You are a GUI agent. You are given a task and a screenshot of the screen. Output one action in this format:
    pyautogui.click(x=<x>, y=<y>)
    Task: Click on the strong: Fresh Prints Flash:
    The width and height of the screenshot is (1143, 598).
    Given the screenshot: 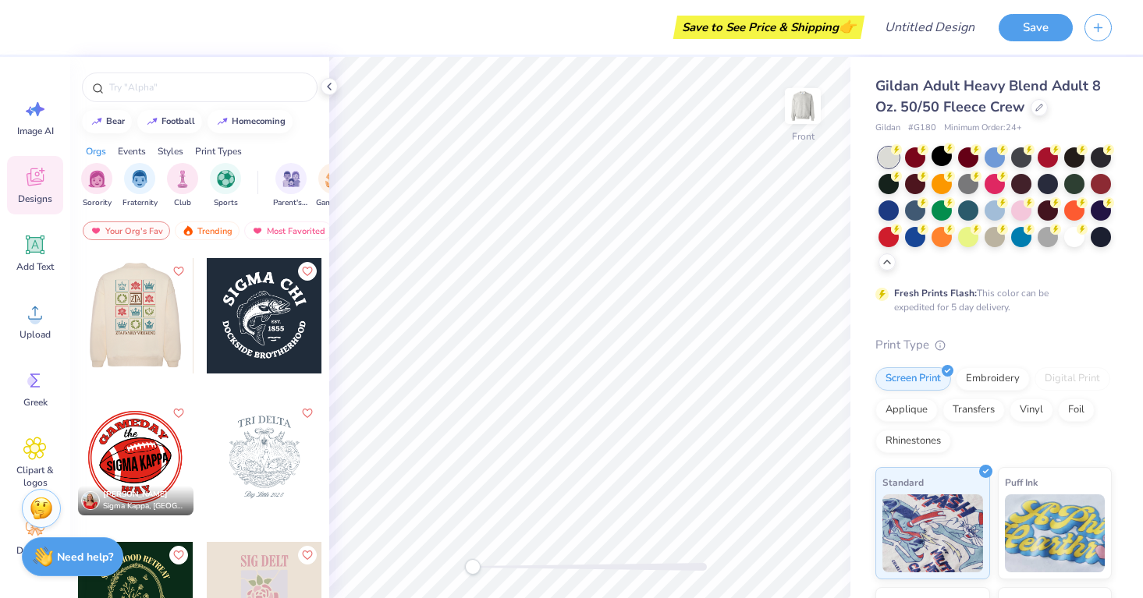 What is the action you would take?
    pyautogui.click(x=935, y=293)
    